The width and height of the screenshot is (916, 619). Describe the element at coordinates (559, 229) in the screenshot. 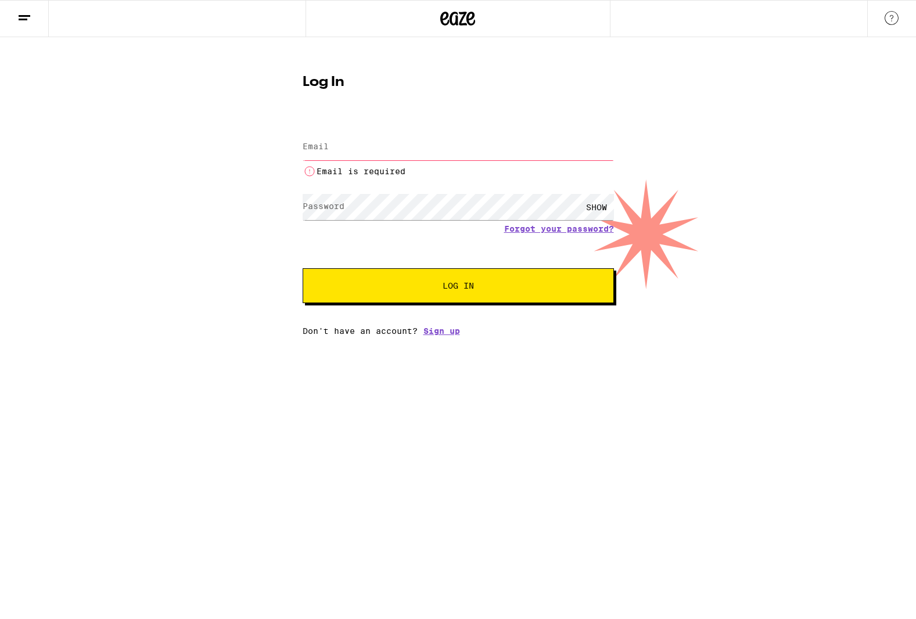

I see `a: Forgot your password?` at that location.